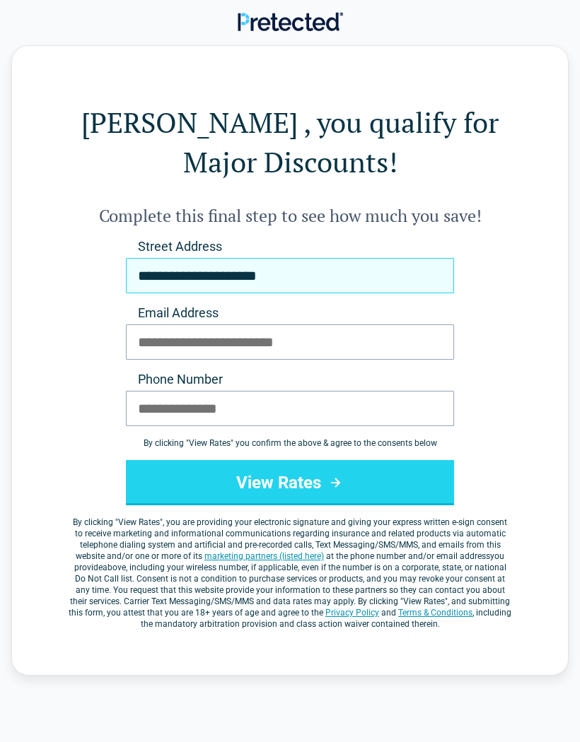 The image size is (580, 742). Describe the element at coordinates (290, 380) in the screenshot. I see `label: Phone Number` at that location.